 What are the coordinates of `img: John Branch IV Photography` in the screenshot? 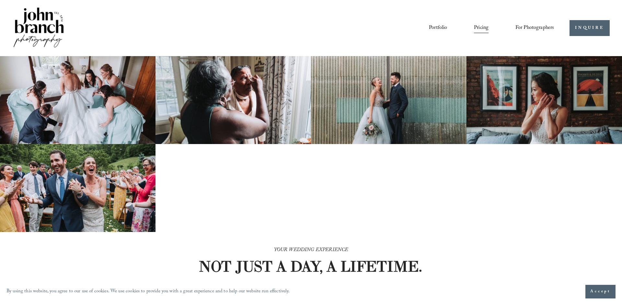 It's located at (39, 28).